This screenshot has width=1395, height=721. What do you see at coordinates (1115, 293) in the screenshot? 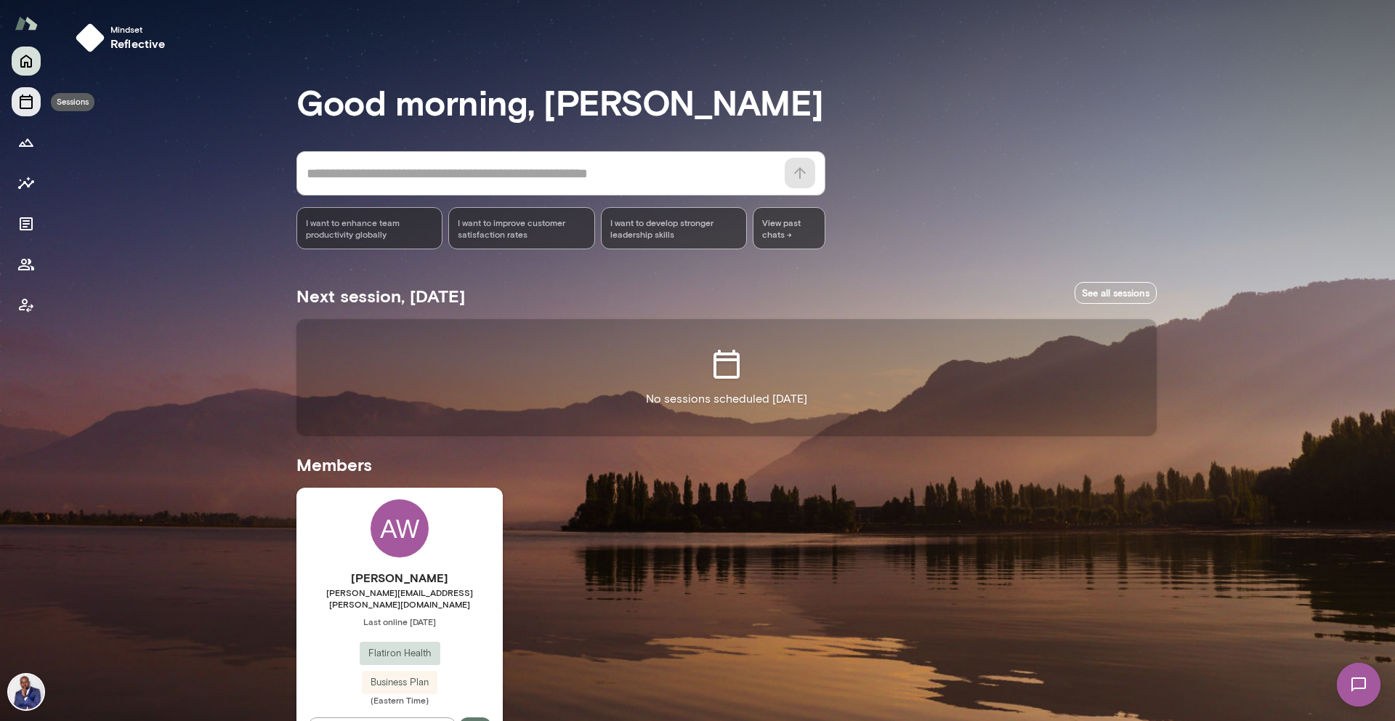
I see `a: See all sessions` at bounding box center [1115, 293].